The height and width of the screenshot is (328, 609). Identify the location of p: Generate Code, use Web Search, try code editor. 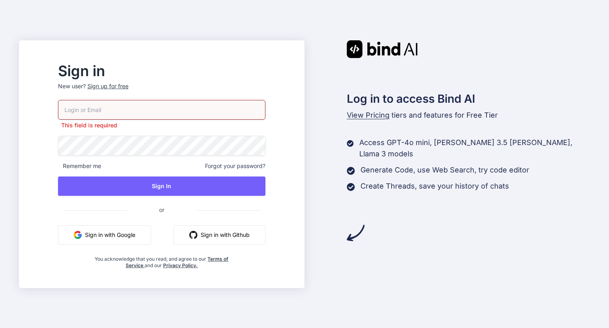
(445, 170).